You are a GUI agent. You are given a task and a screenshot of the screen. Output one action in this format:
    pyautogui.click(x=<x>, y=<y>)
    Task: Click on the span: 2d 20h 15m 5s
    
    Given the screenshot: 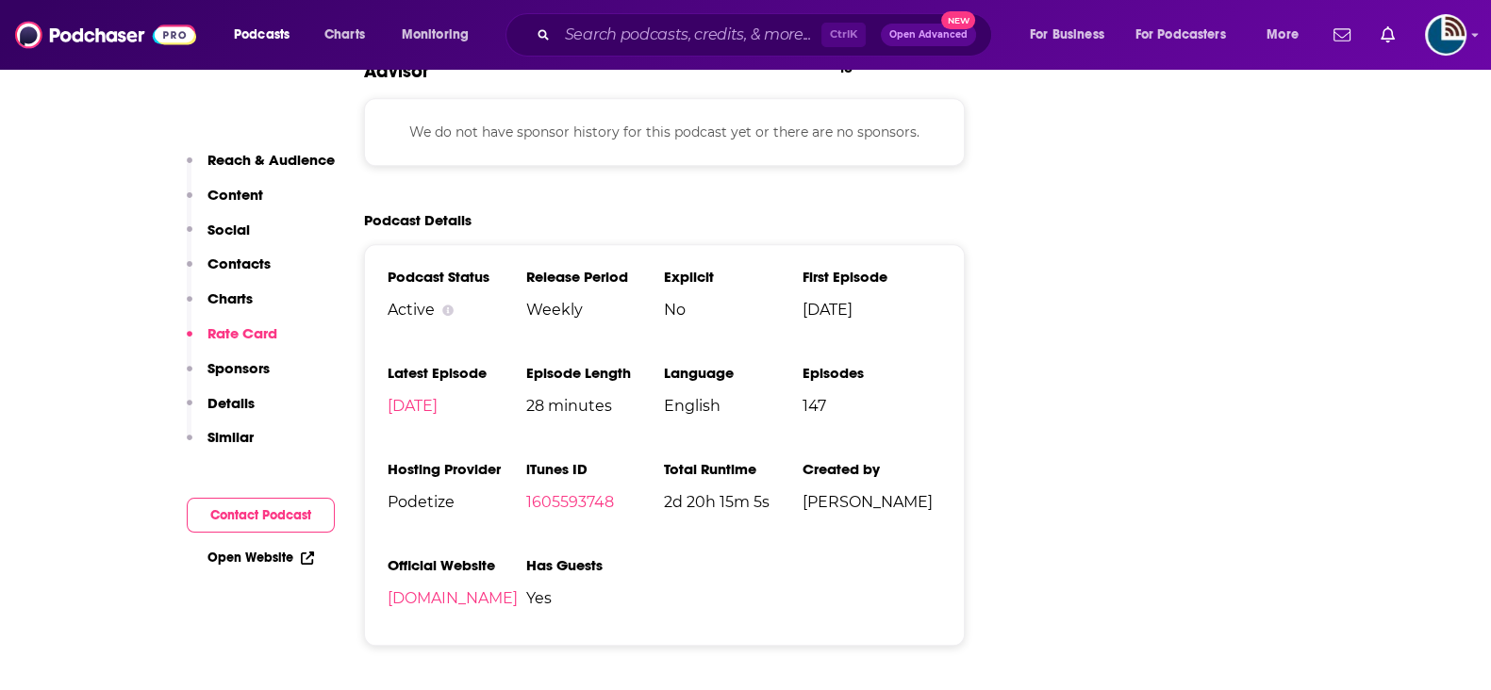 What is the action you would take?
    pyautogui.click(x=733, y=502)
    